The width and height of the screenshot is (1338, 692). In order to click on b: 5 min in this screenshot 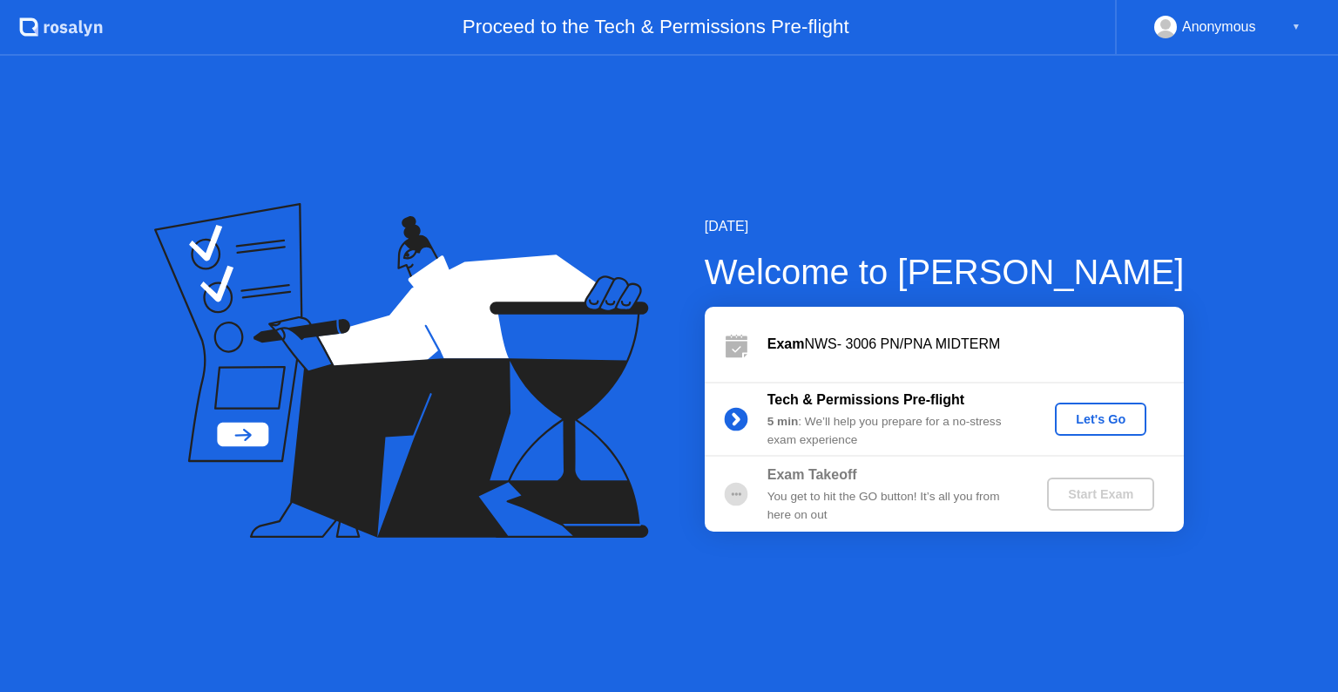, I will do `click(783, 421)`.